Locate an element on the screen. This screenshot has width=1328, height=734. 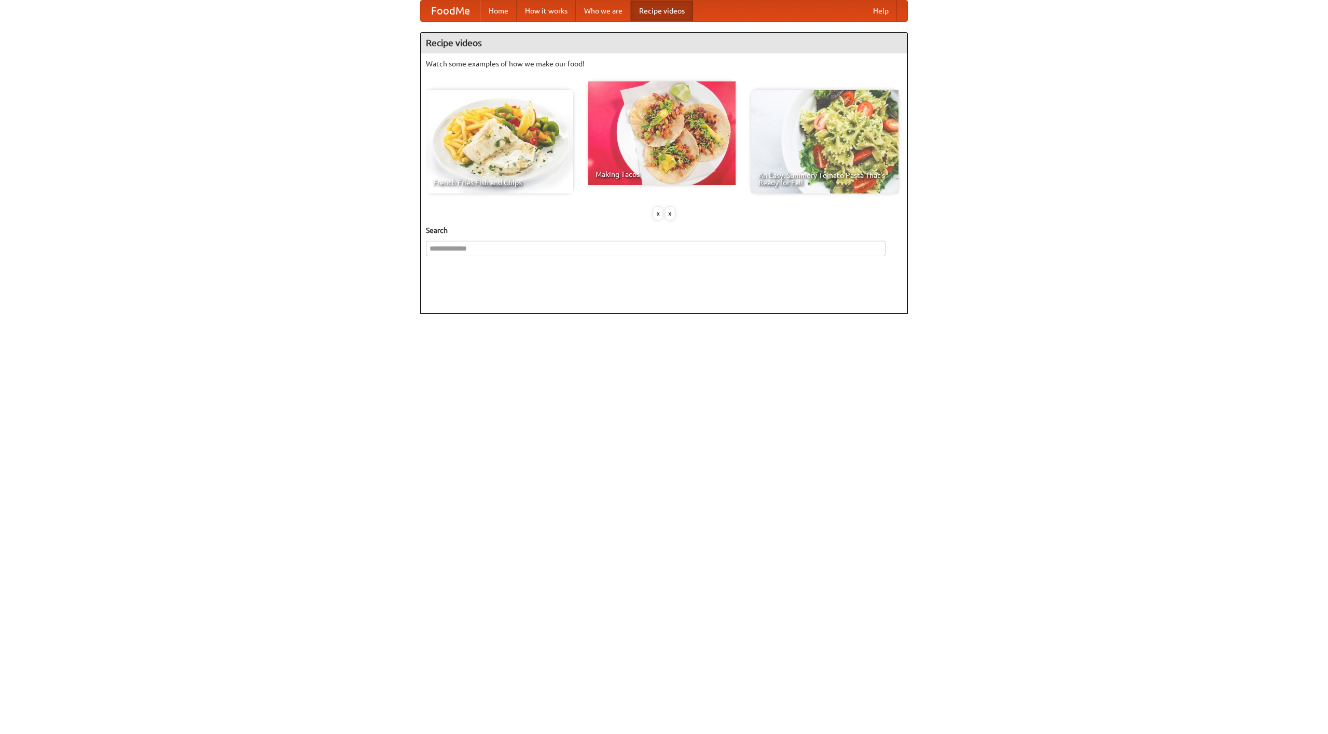
a: An Easy, Summery Tomato Pasta That's Ready for Fall is located at coordinates (825, 142).